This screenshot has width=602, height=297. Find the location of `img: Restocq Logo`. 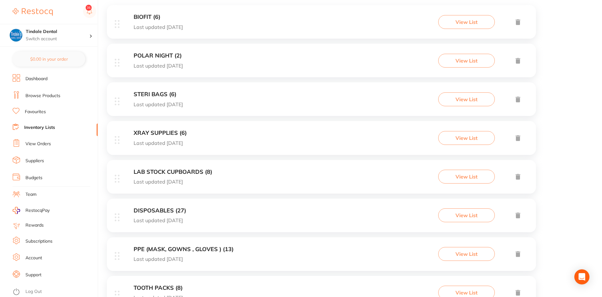

img: Restocq Logo is located at coordinates (33, 12).